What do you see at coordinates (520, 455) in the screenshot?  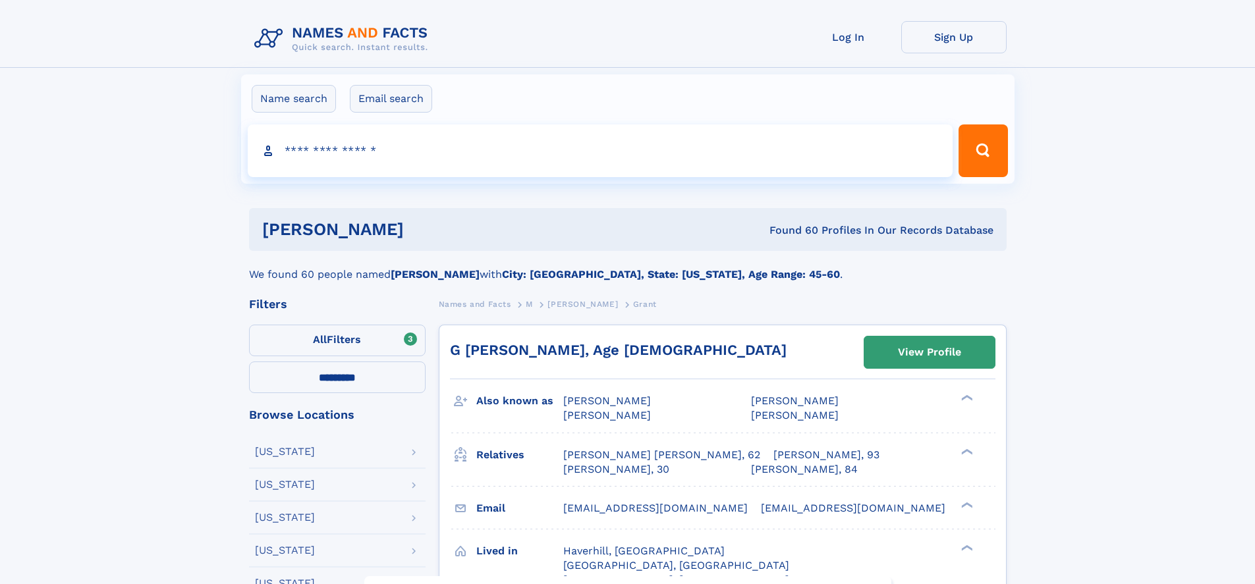 I see `h3: Relatives` at bounding box center [520, 455].